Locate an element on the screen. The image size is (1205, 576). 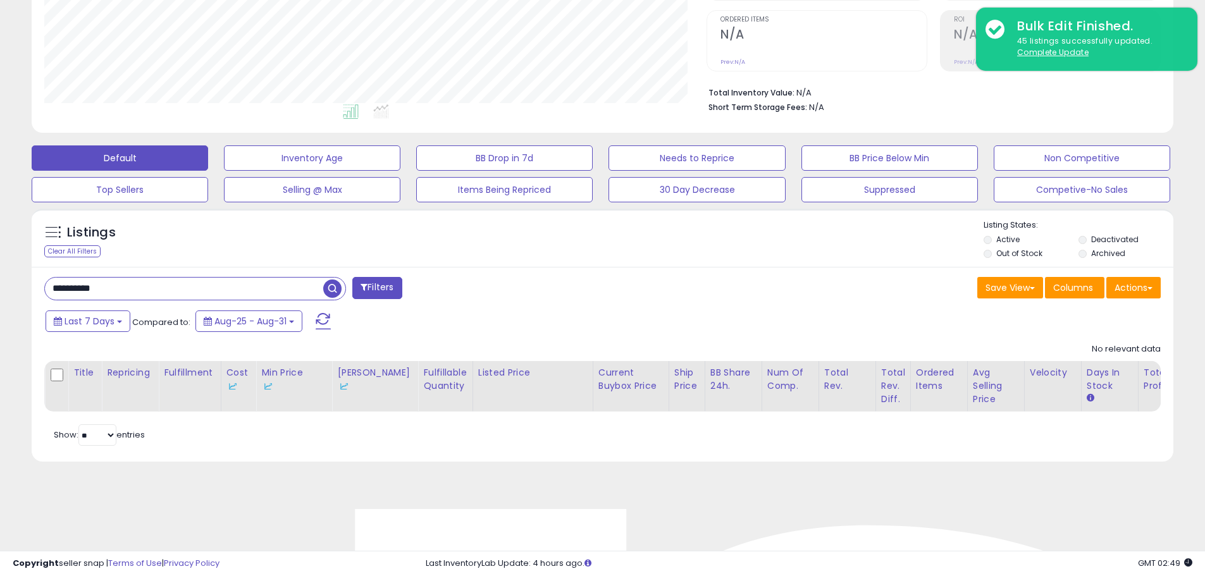
div: Title is located at coordinates (85, 373).